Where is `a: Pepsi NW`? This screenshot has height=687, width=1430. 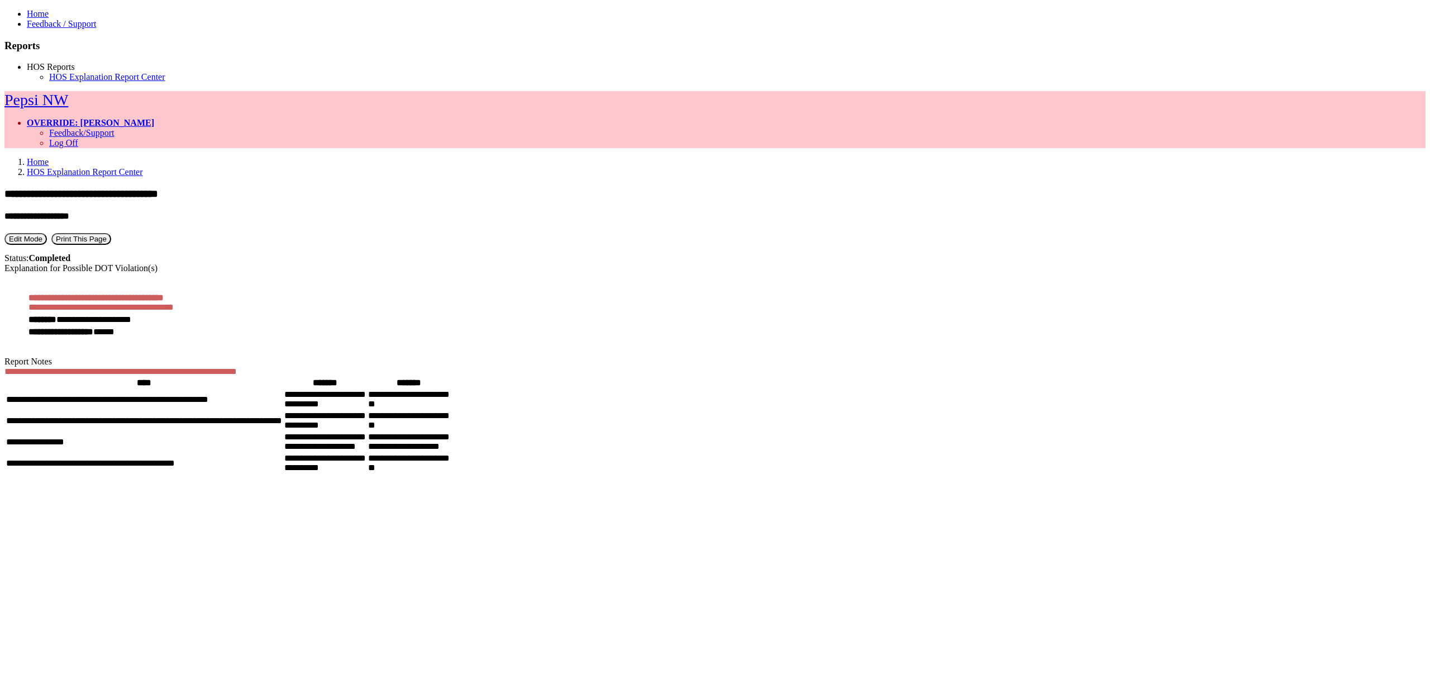
a: Pepsi NW is located at coordinates (36, 99).